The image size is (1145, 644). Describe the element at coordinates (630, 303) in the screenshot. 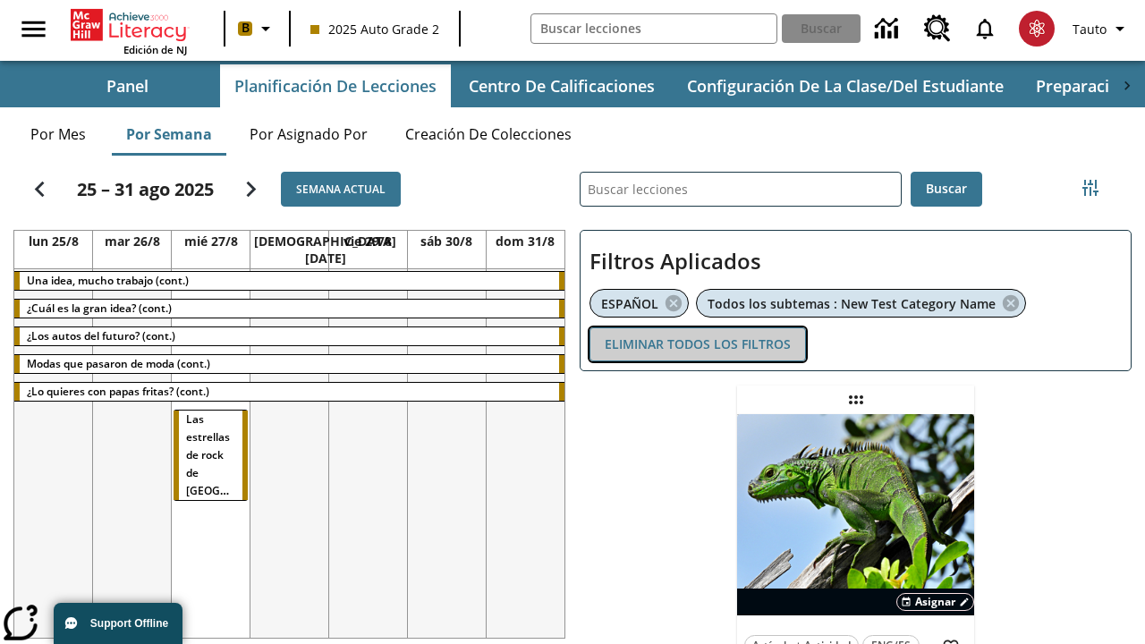

I see `span: ESPAÑOL` at that location.